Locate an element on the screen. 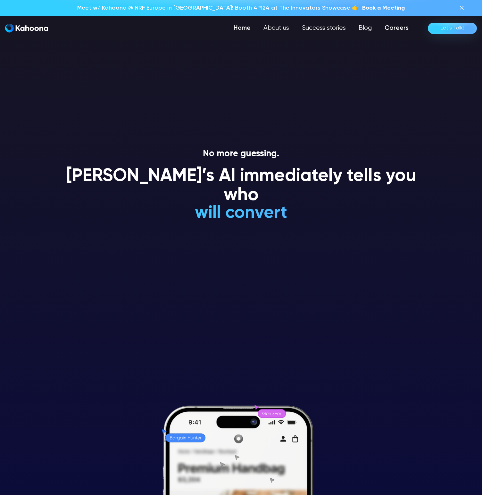  a: Blog is located at coordinates (365, 28).